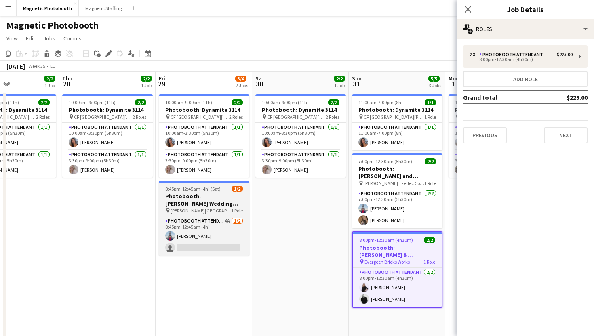 This screenshot has width=594, height=336. What do you see at coordinates (30, 38) in the screenshot?
I see `span: Edit` at bounding box center [30, 38].